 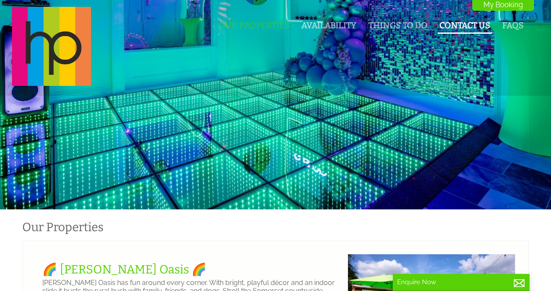 What do you see at coordinates (461, 282) in the screenshot?
I see `p: Enquire Now` at bounding box center [461, 282].